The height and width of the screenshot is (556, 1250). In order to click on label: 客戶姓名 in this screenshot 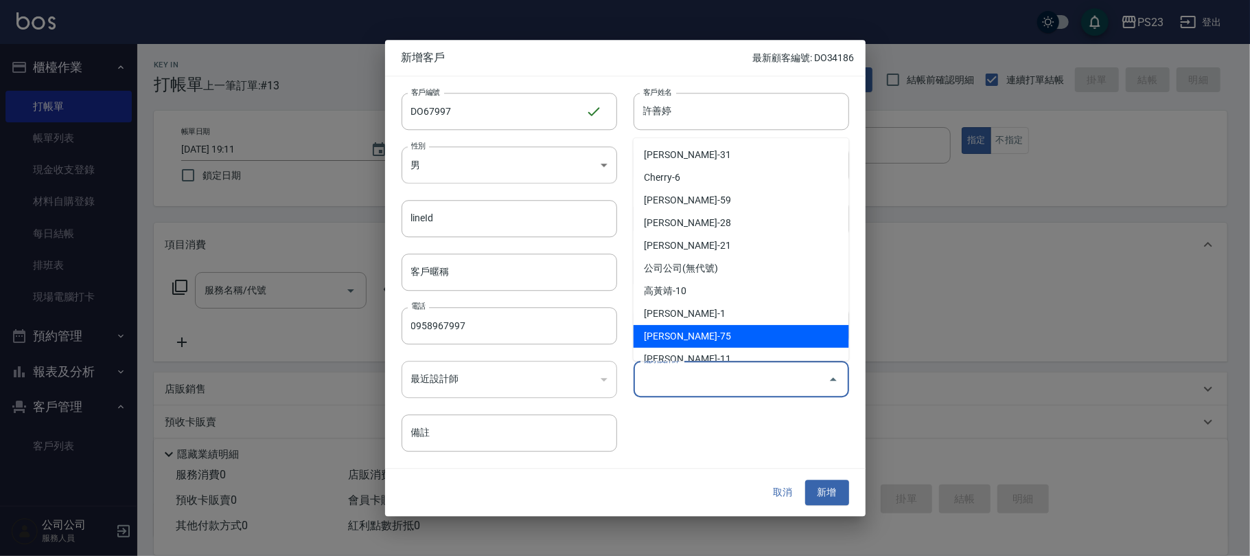, I will do `click(658, 91)`.